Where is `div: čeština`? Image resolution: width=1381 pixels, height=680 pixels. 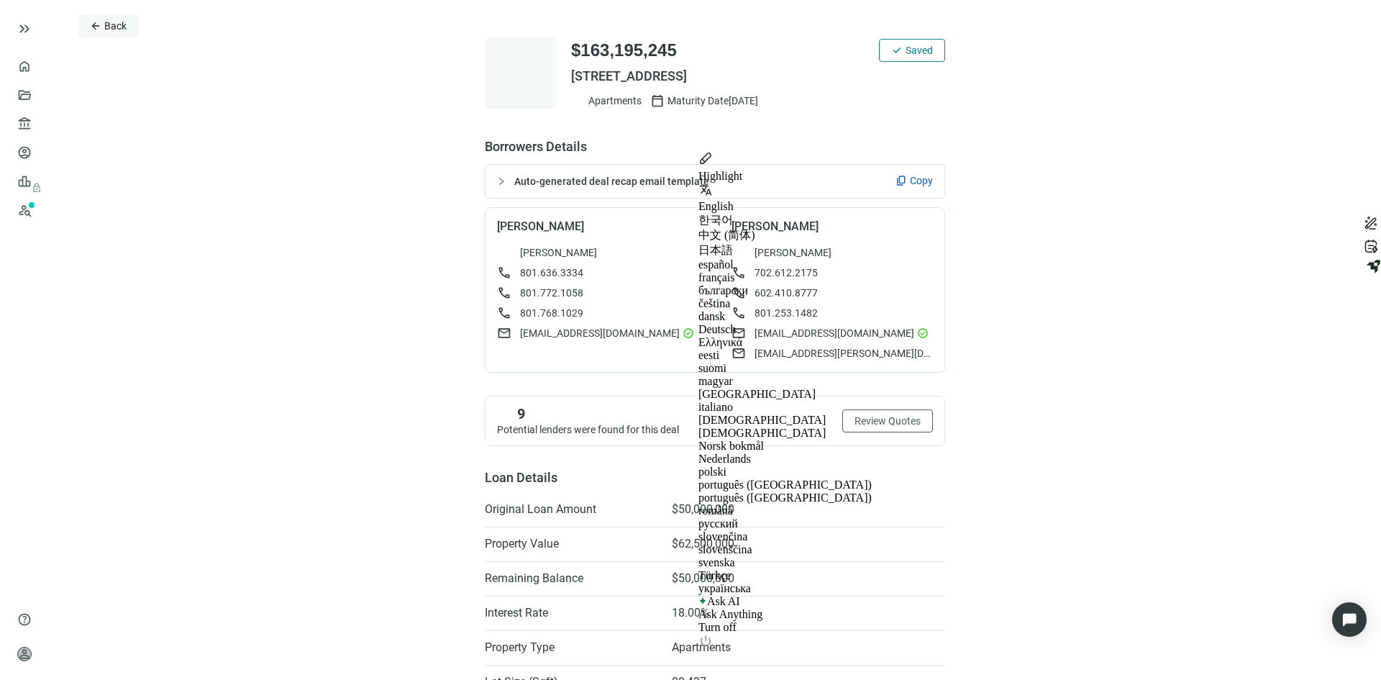
div: čeština is located at coordinates (785, 304).